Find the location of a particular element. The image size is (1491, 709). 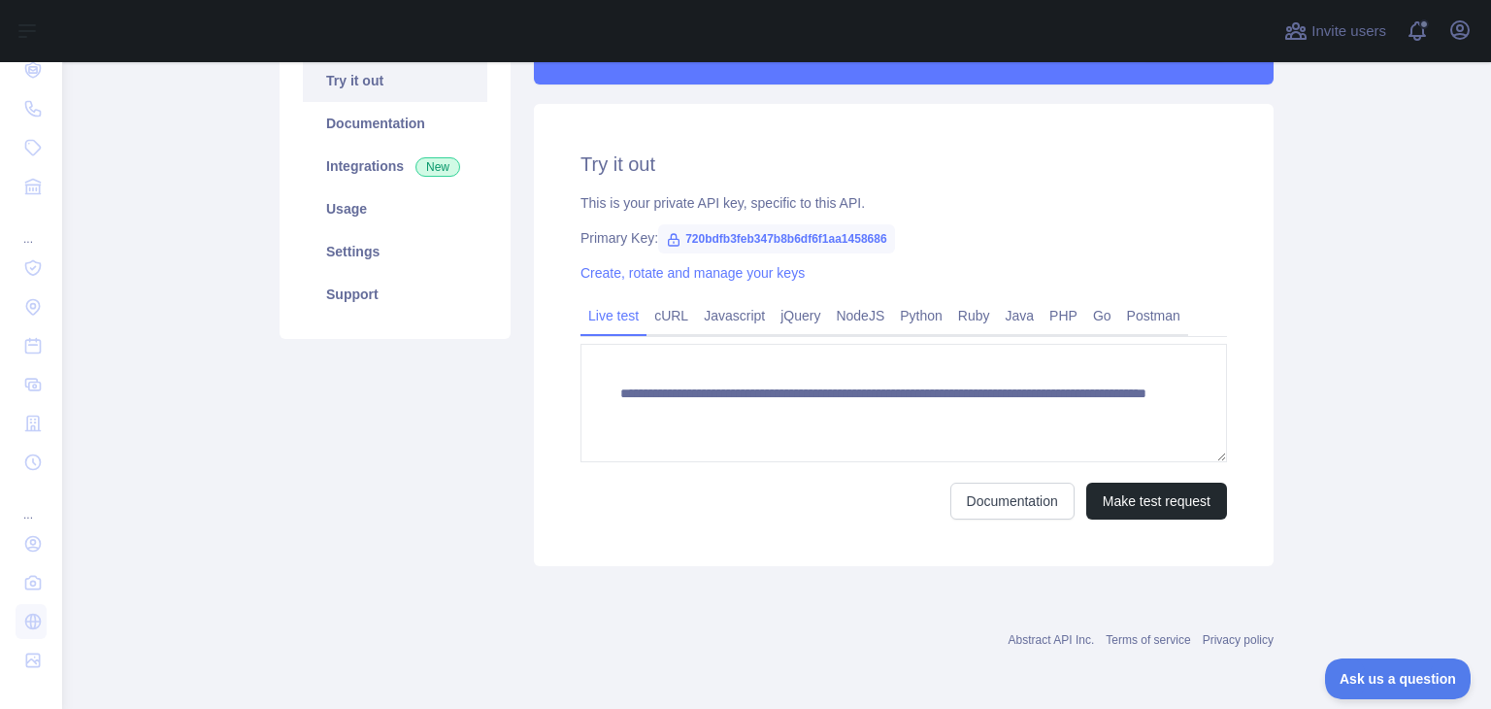

a: Go is located at coordinates (1102, 315).